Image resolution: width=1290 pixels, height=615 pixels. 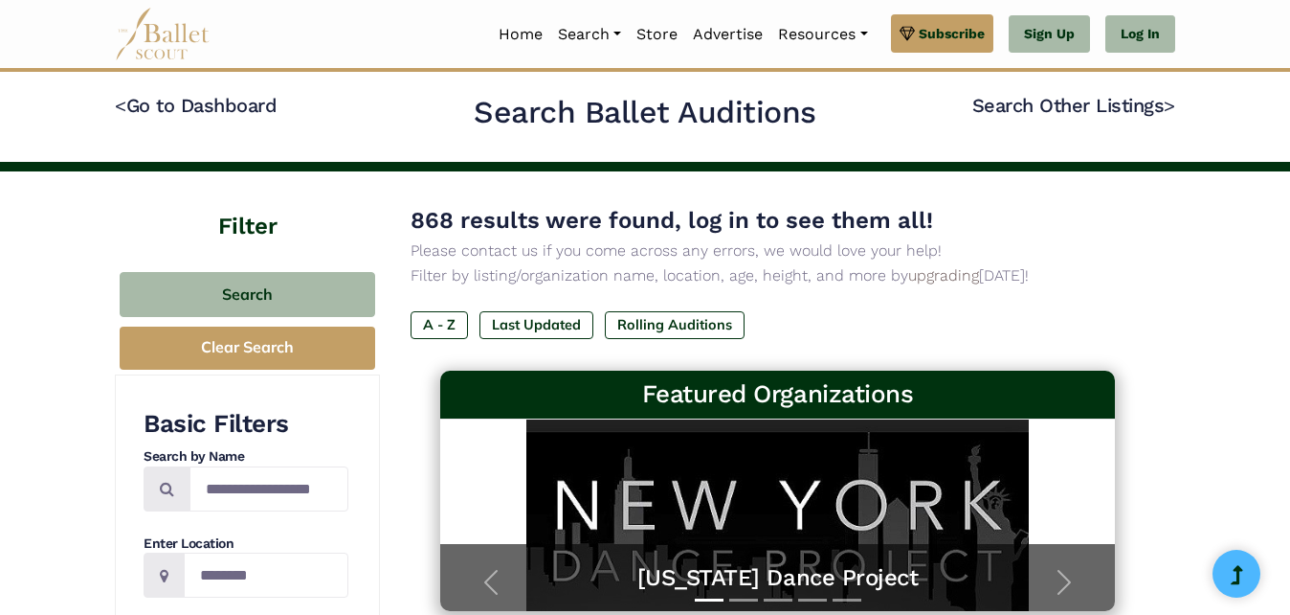 I want to click on h4: Enter Location, so click(x=246, y=544).